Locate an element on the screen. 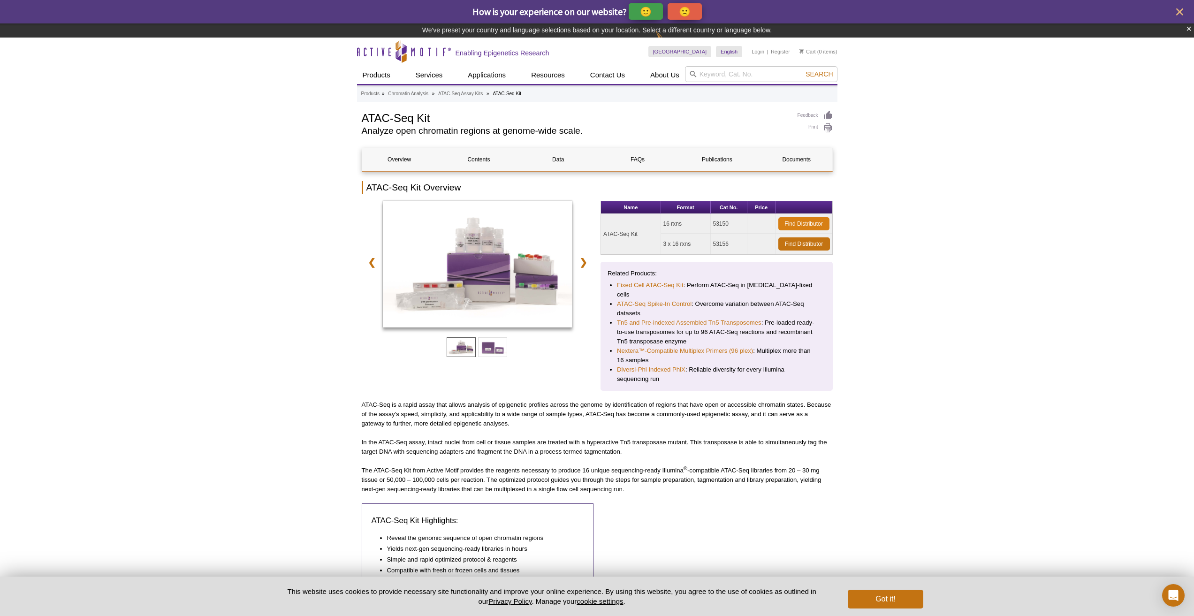  span: Search is located at coordinates (819, 74).